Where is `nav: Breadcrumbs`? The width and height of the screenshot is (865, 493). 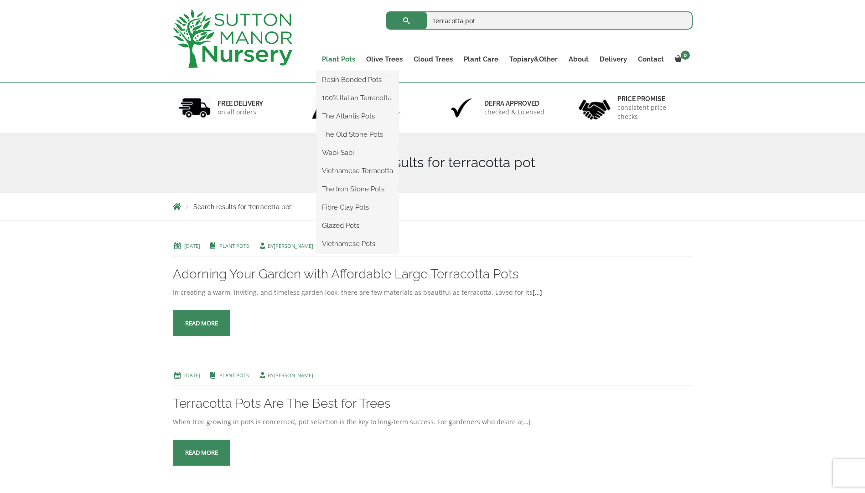 nav: Breadcrumbs is located at coordinates (433, 206).